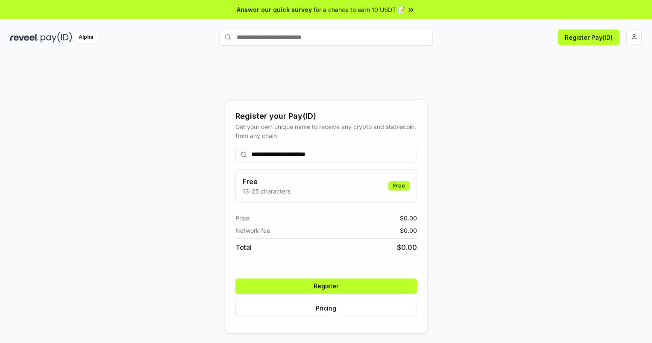 The image size is (652, 343). I want to click on span: Total, so click(244, 247).